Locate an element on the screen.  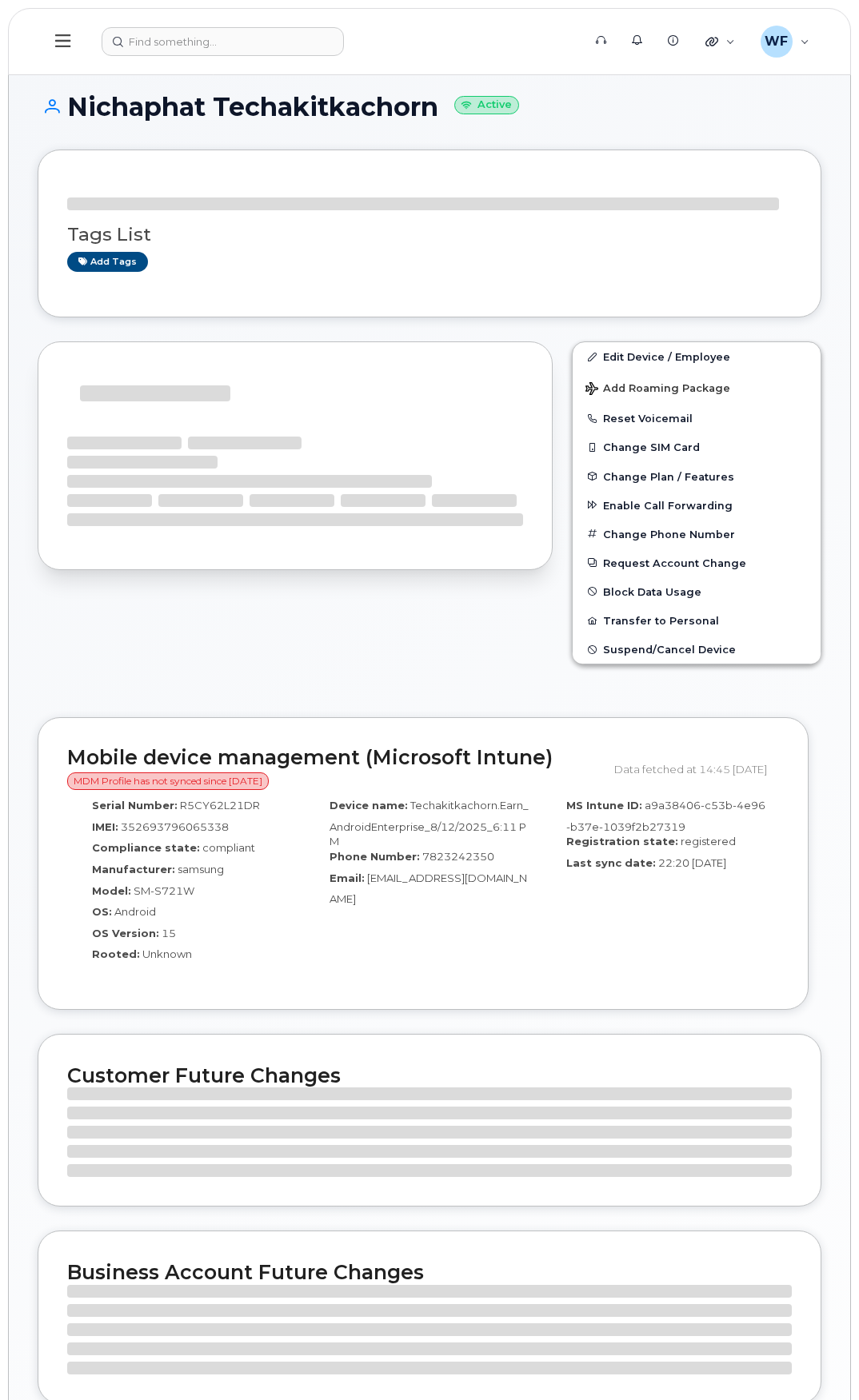
label: OS: is located at coordinates (102, 912).